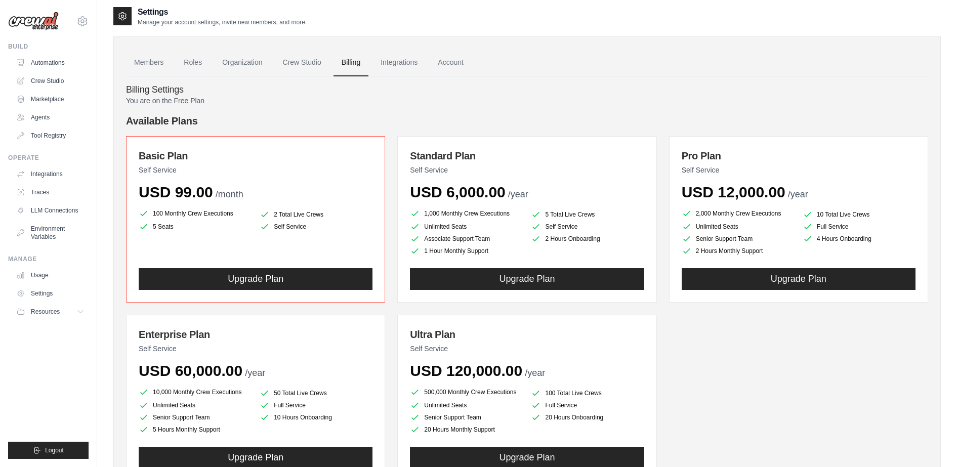  Describe the element at coordinates (466, 430) in the screenshot. I see `li: 20 Hours Monthly Support` at that location.